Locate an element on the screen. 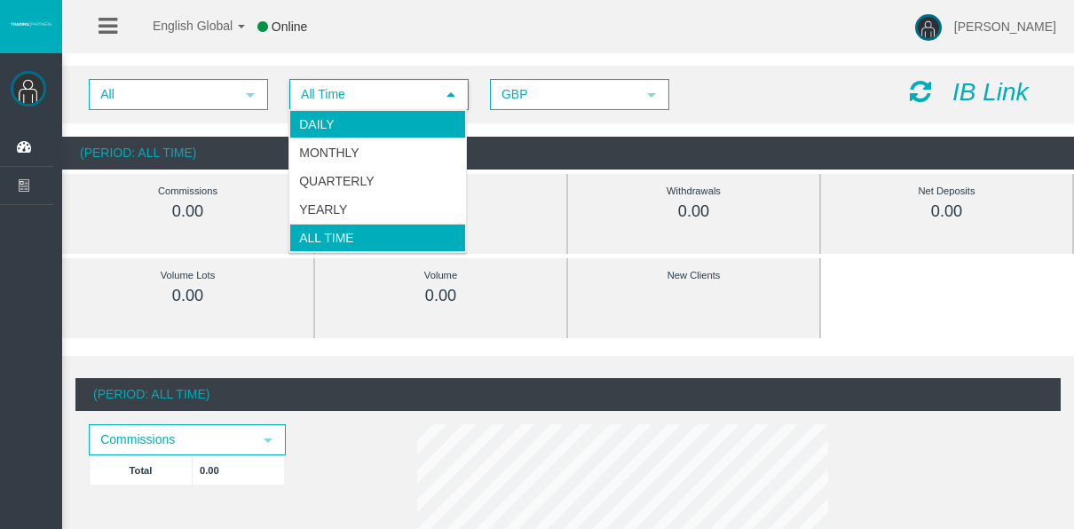  li: Quarterly is located at coordinates (377, 181).